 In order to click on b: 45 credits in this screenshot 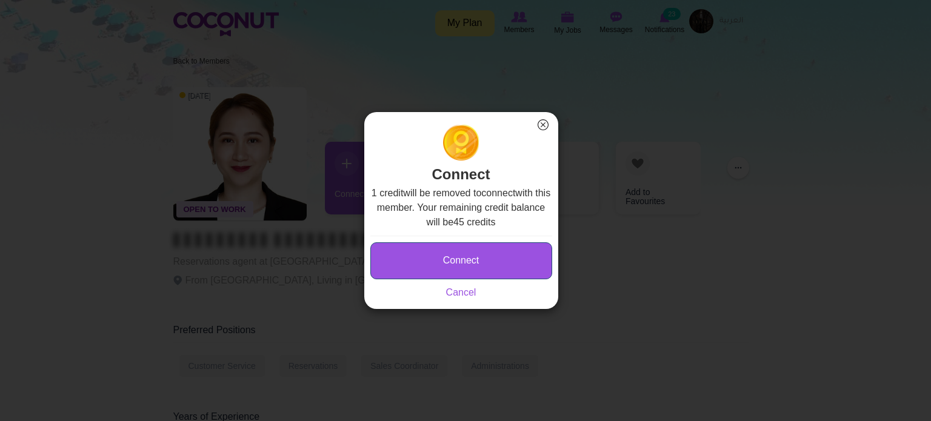, I will do `click(474, 222)`.